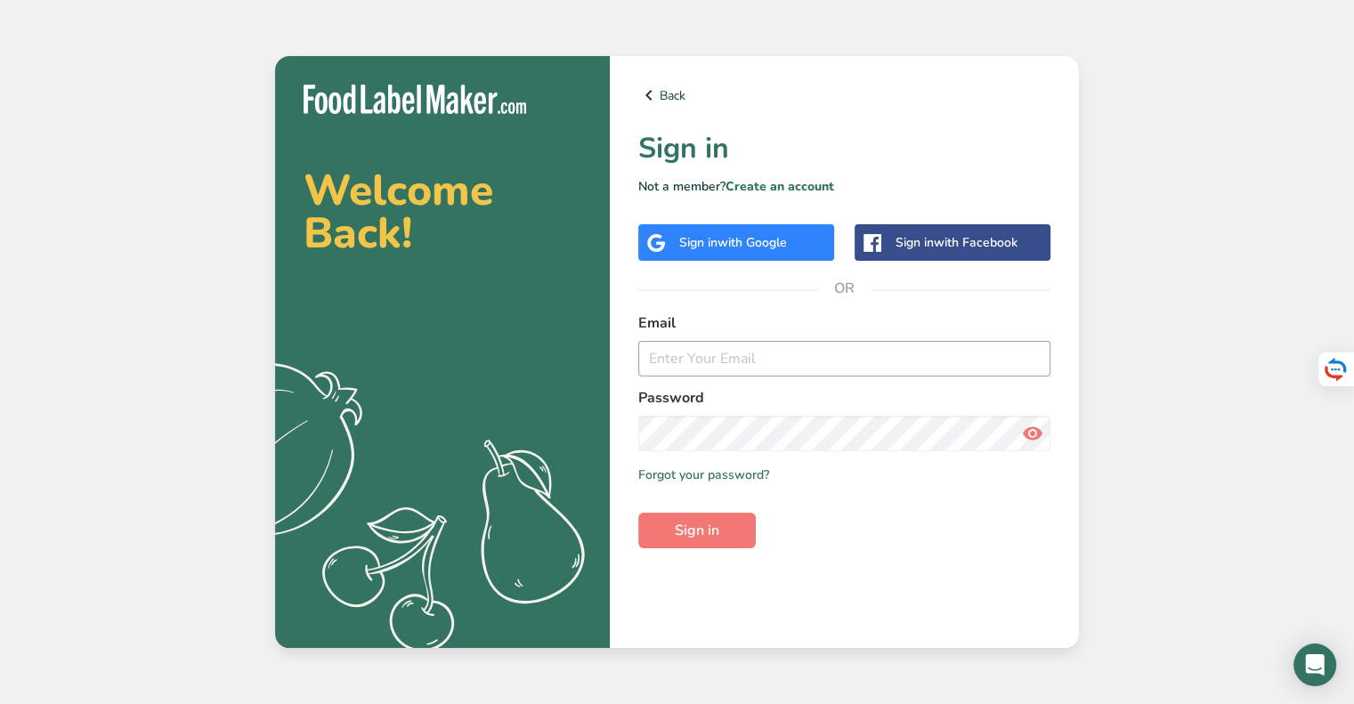  I want to click on label: Email, so click(844, 323).